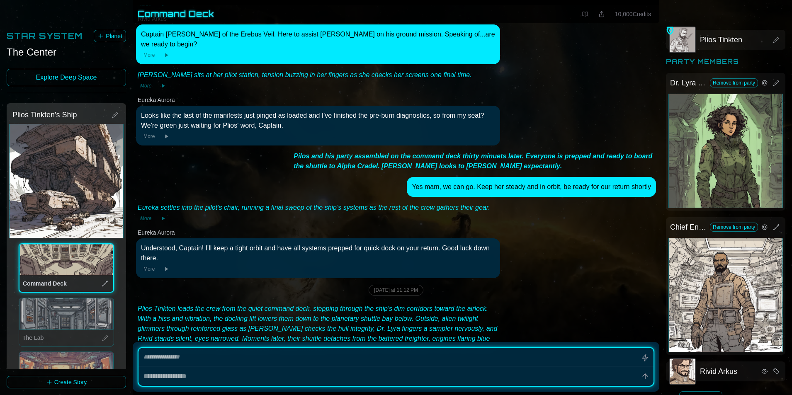 The height and width of the screenshot is (395, 792). Describe the element at coordinates (66, 382) in the screenshot. I see `button: Create Story` at that location.